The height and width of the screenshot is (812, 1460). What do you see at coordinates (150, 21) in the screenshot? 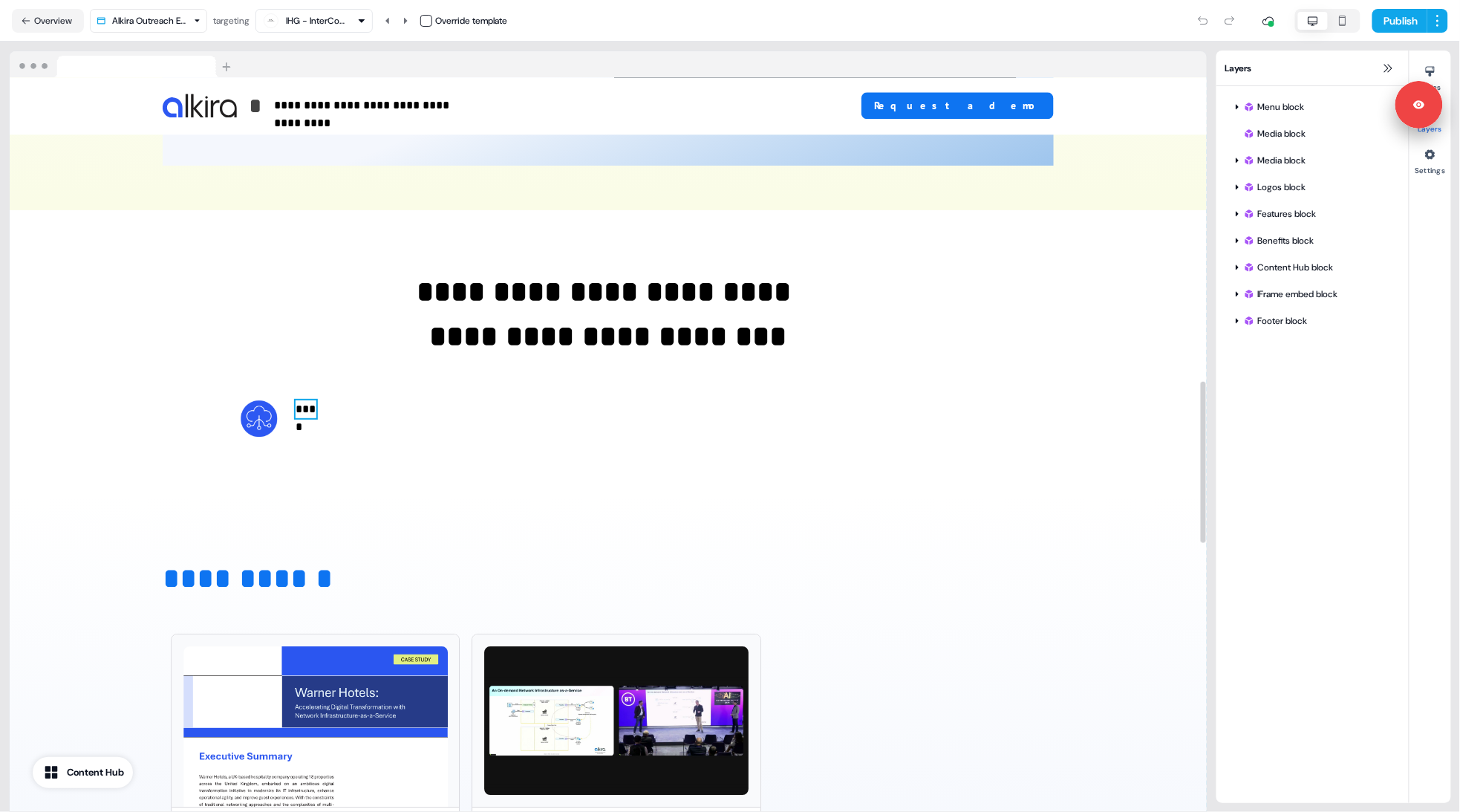
I see `div: Alkira Outreach Example` at bounding box center [150, 21].